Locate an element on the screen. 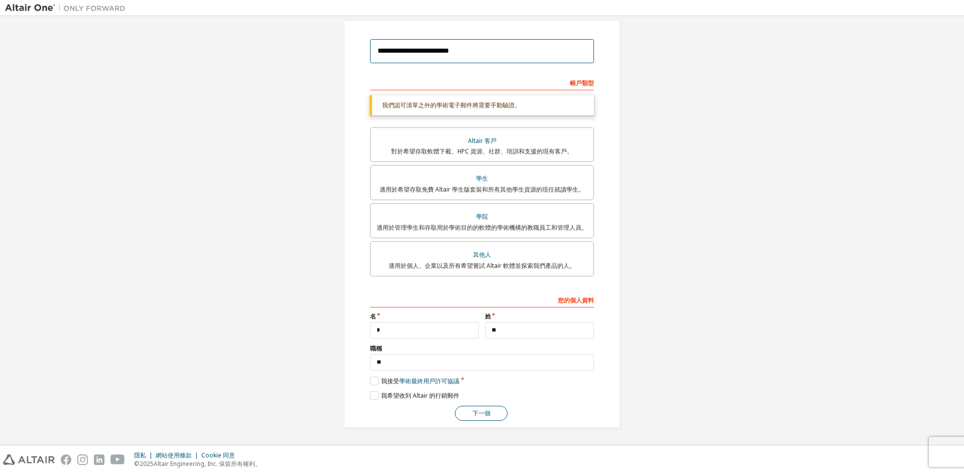  img: instagram.svg is located at coordinates (82, 460).